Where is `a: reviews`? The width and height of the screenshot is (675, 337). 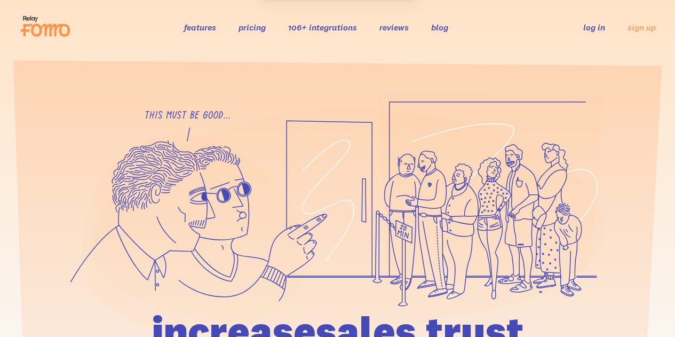 a: reviews is located at coordinates (394, 27).